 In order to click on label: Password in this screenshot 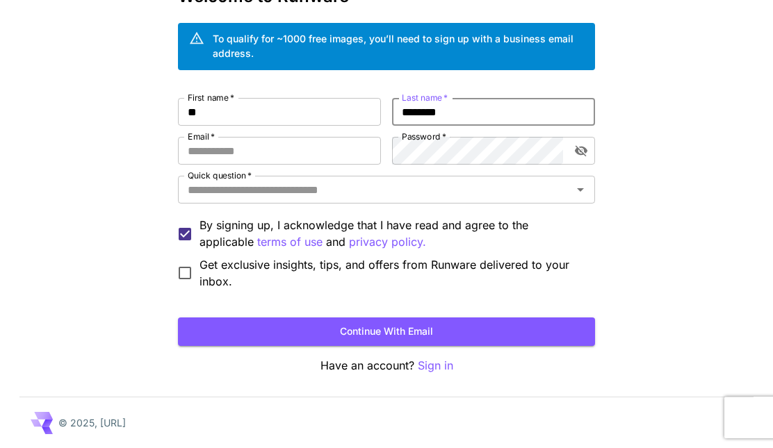, I will do `click(424, 136)`.